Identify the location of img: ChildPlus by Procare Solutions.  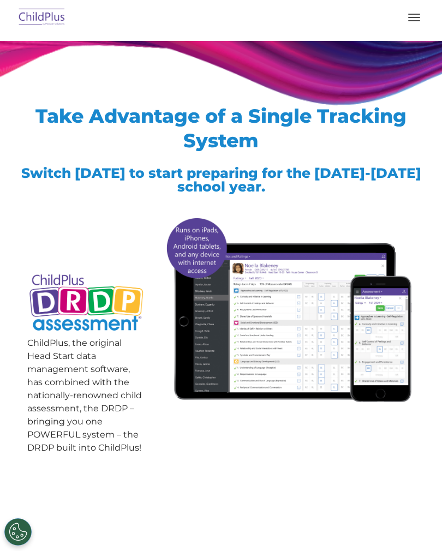
(42, 17).